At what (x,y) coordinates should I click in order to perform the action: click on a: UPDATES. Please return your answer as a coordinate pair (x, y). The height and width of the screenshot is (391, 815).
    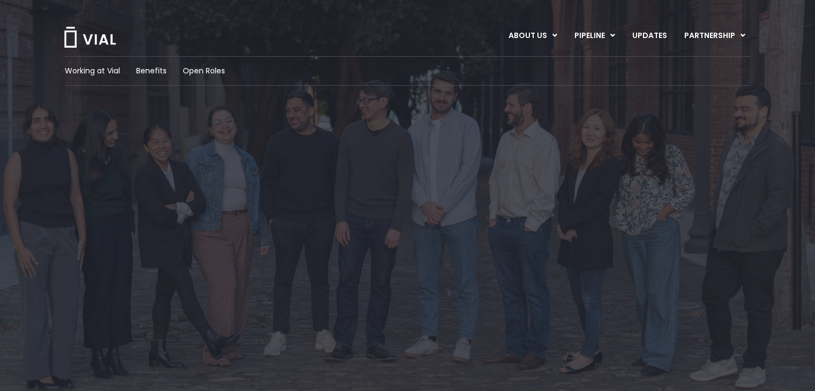
    Looking at the image, I should click on (650, 36).